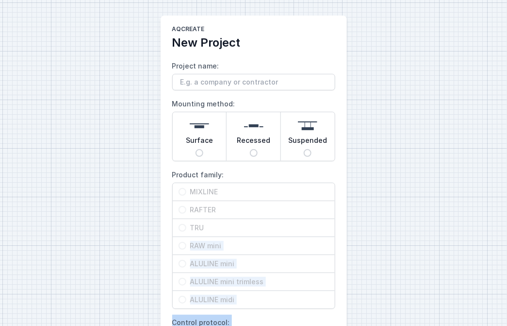 This screenshot has height=326, width=507. I want to click on span: Suspended, so click(308, 142).